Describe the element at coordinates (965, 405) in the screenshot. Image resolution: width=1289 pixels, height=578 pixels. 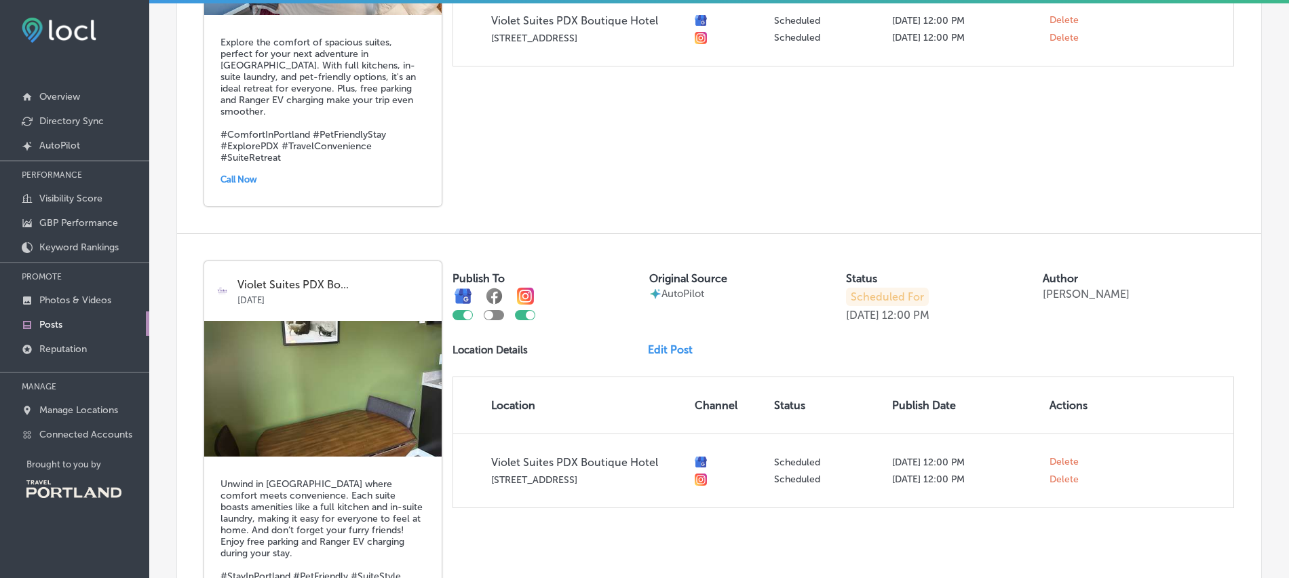
I see `th: Publish Date` at that location.